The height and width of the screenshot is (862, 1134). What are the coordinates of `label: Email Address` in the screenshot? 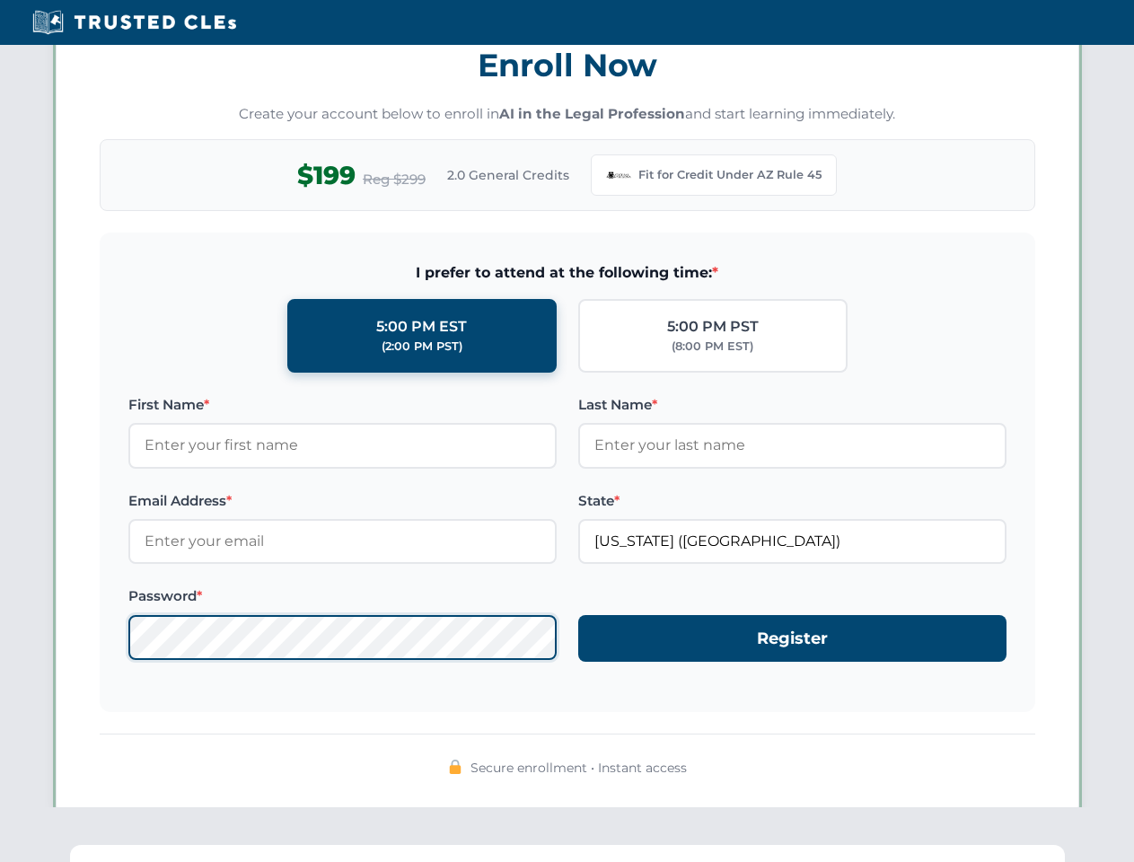 It's located at (342, 501).